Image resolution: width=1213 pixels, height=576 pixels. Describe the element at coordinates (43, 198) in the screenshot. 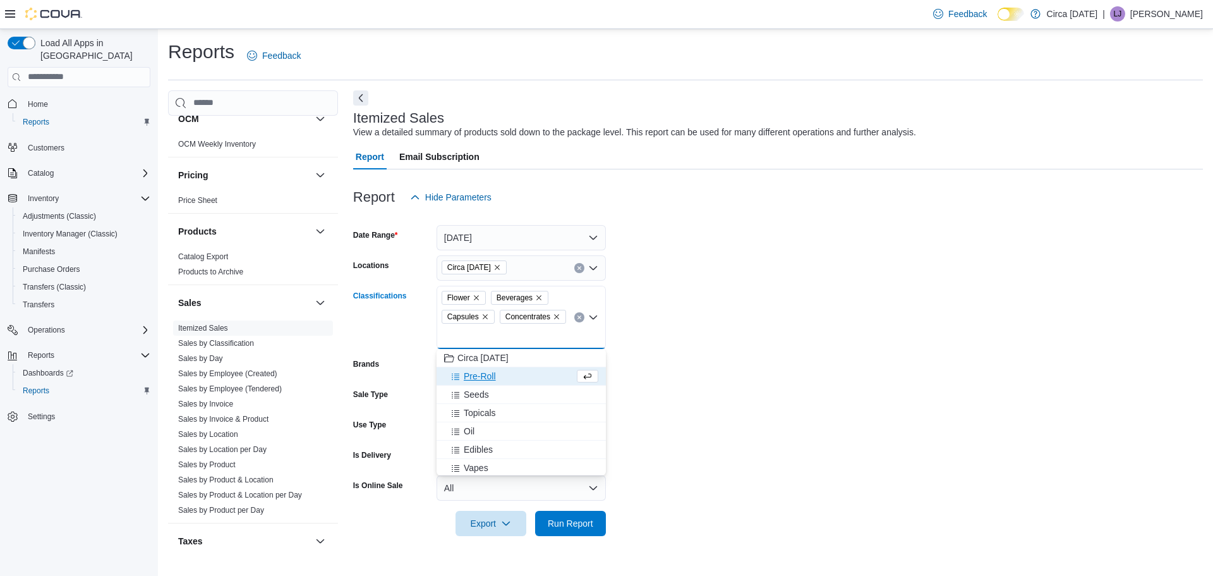

I see `button: Inventory` at that location.